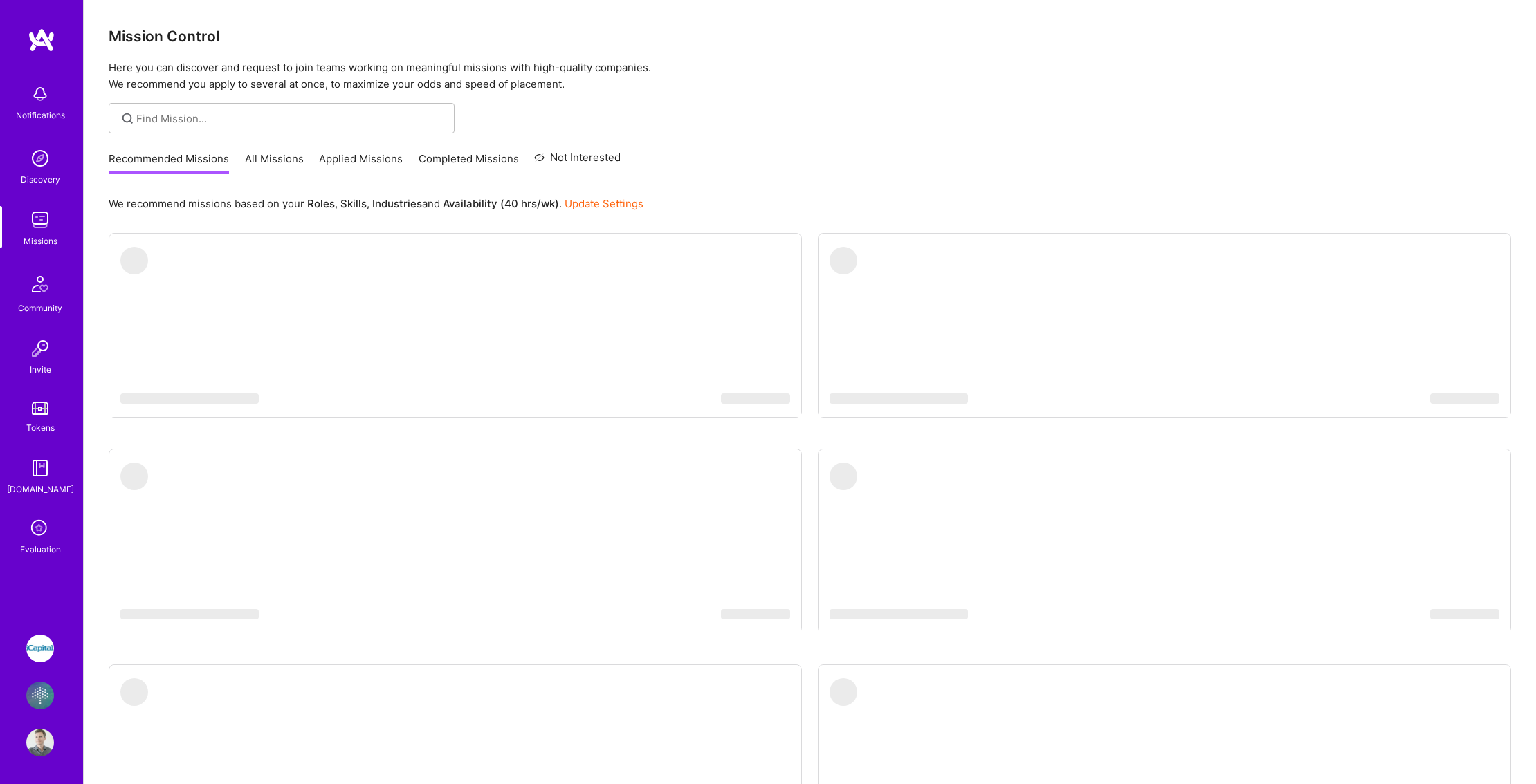 The image size is (1536, 784). I want to click on img: logo, so click(42, 40).